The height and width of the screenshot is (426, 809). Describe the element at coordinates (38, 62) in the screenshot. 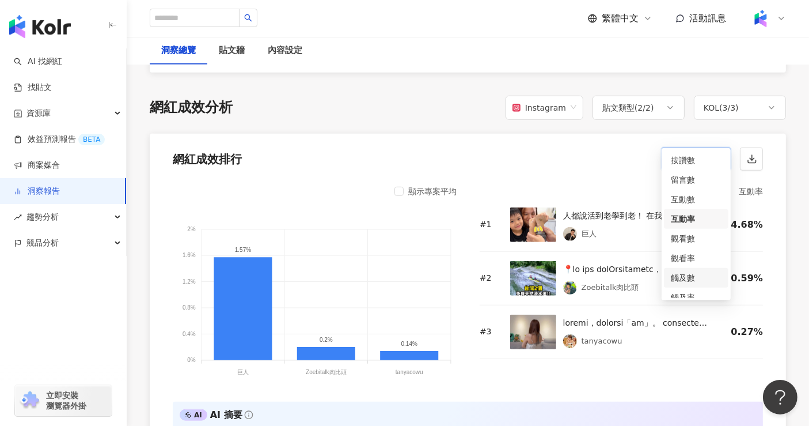

I see `a: searchAI 找網紅` at that location.